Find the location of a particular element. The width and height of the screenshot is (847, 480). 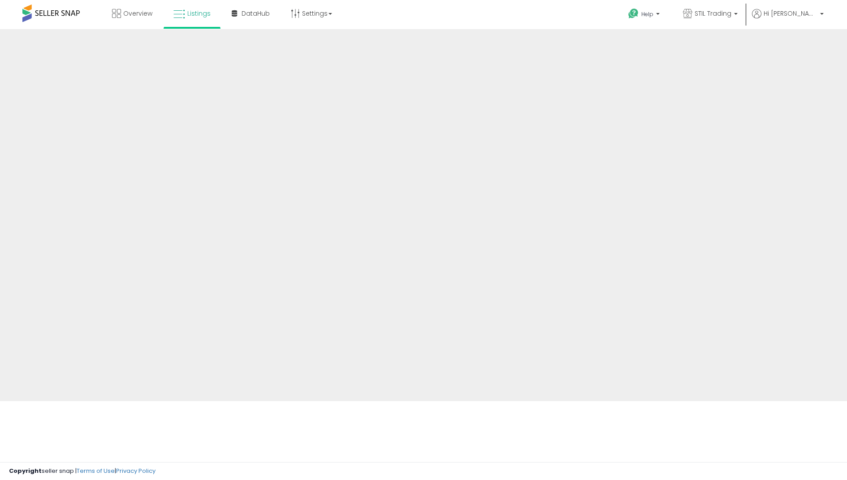

span: Overview is located at coordinates (138, 13).